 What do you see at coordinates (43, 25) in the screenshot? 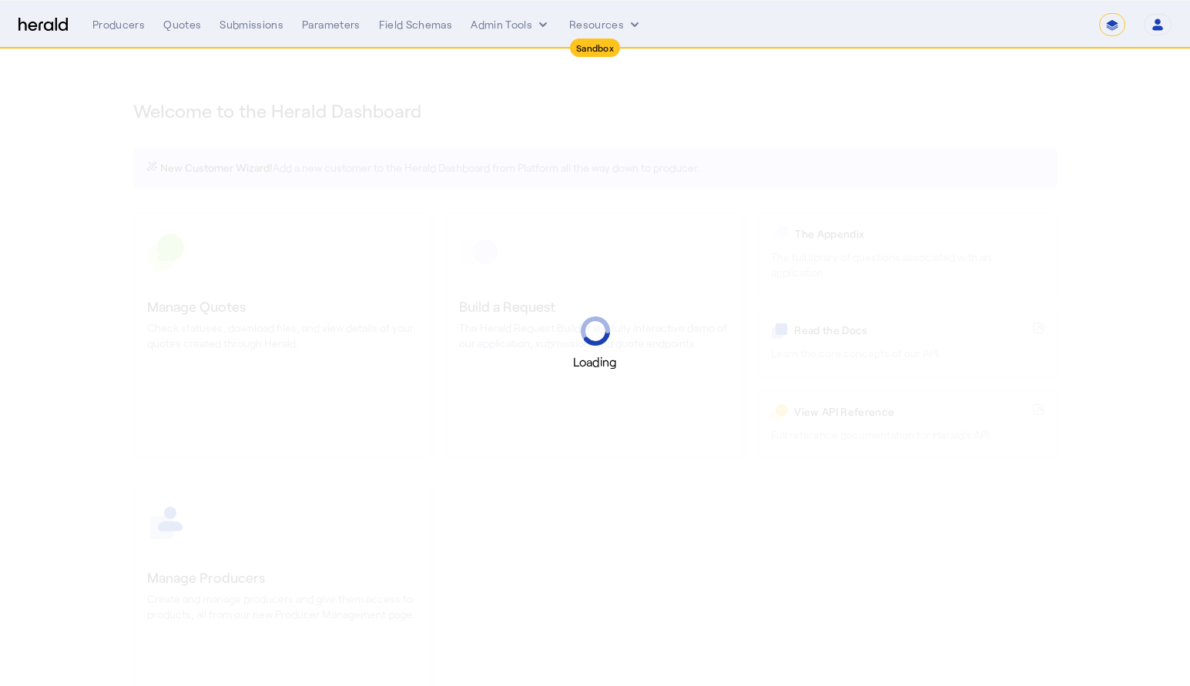
I see `img: Herald Logo` at bounding box center [43, 25].